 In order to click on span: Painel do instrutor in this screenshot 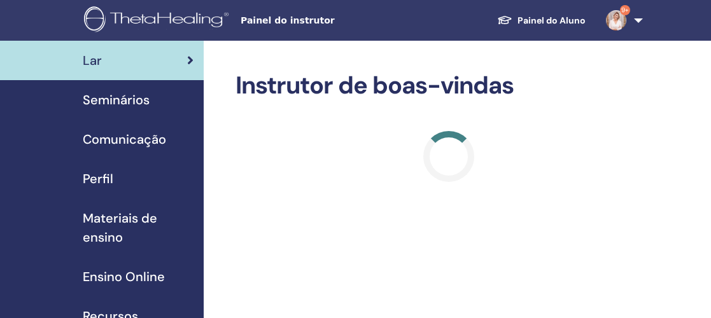, I will do `click(336, 20)`.